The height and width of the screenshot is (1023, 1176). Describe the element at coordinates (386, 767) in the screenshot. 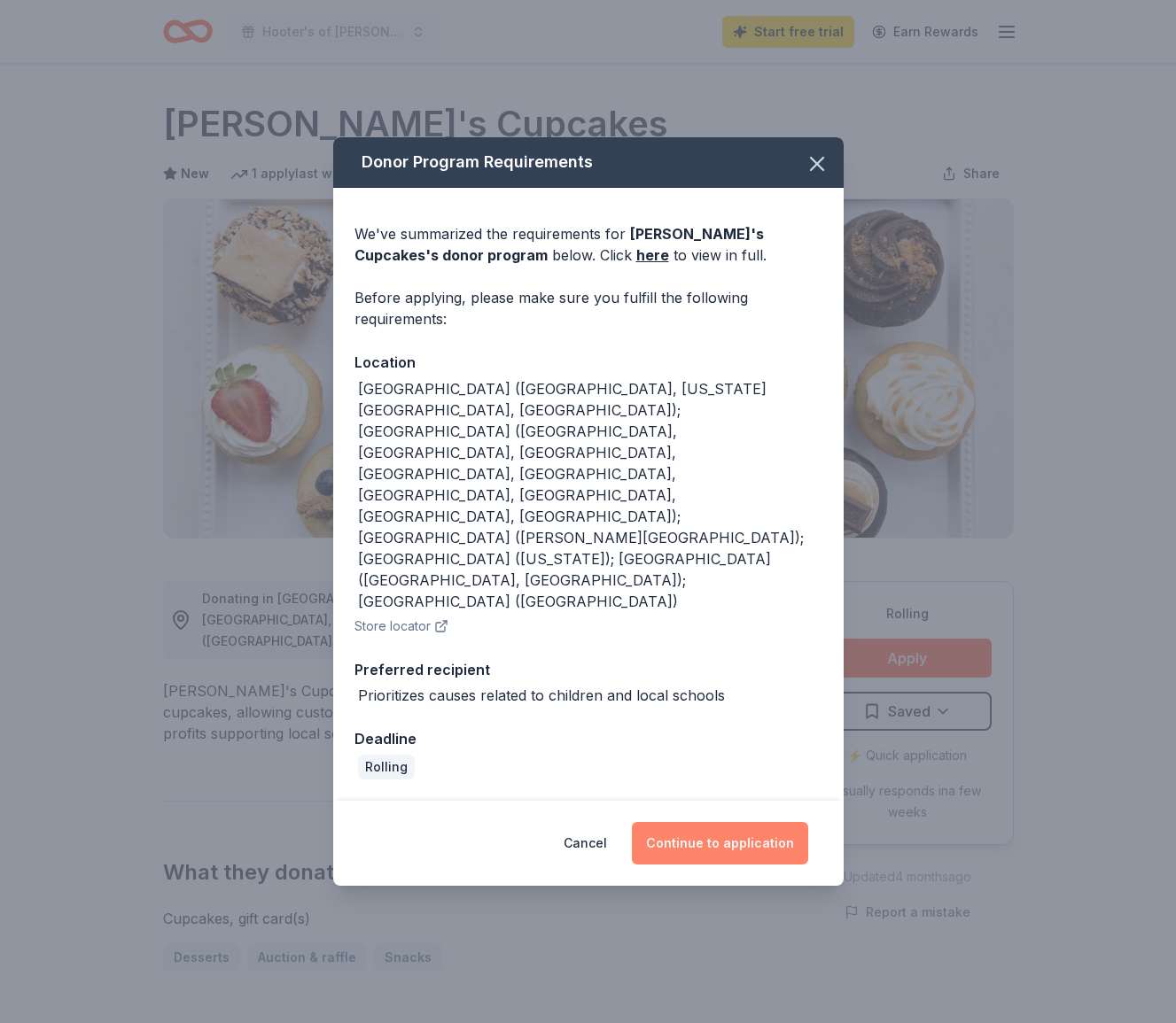

I see `div: Rolling` at that location.